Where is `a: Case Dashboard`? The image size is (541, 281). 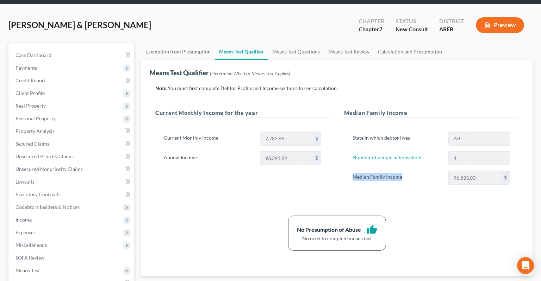 a: Case Dashboard is located at coordinates (72, 55).